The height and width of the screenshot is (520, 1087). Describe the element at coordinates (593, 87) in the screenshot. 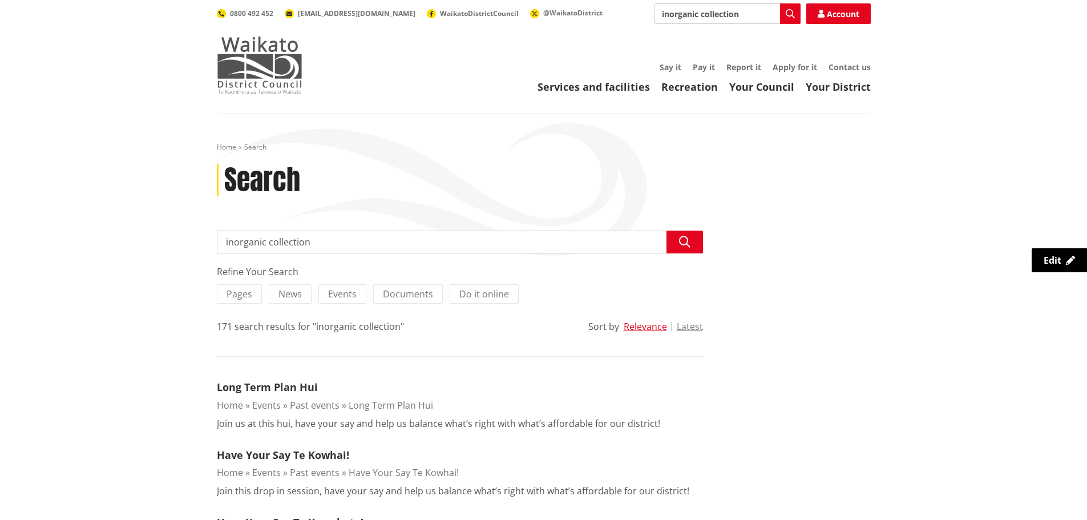

I see `a: Services and facilities` at that location.